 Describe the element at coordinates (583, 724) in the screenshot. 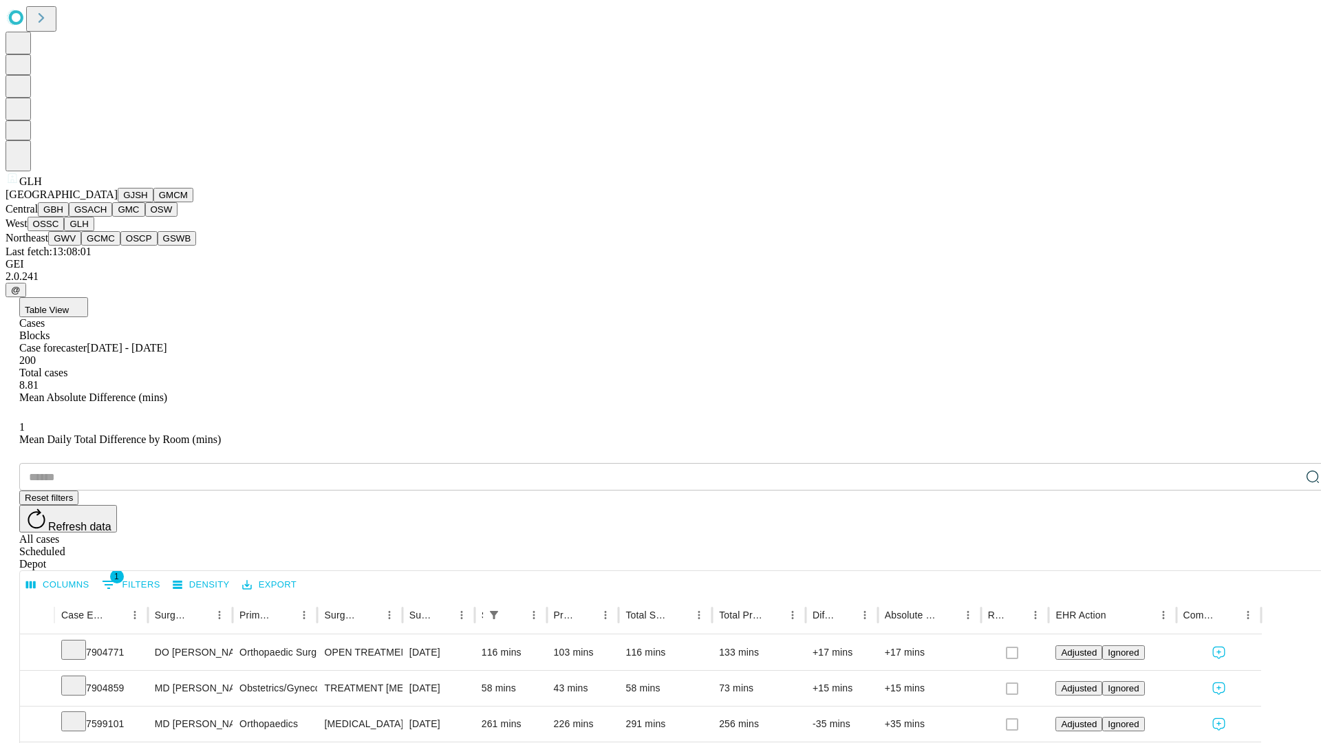

I see `div: 226 mins` at that location.